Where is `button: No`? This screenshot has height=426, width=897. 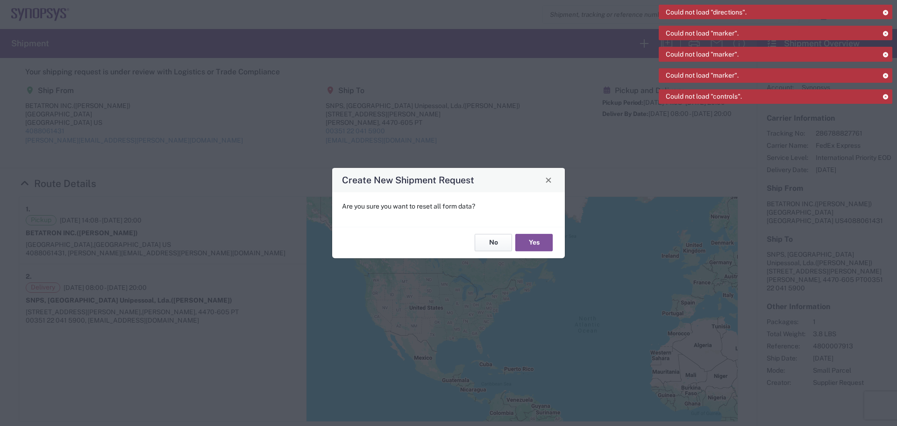 button: No is located at coordinates (493, 242).